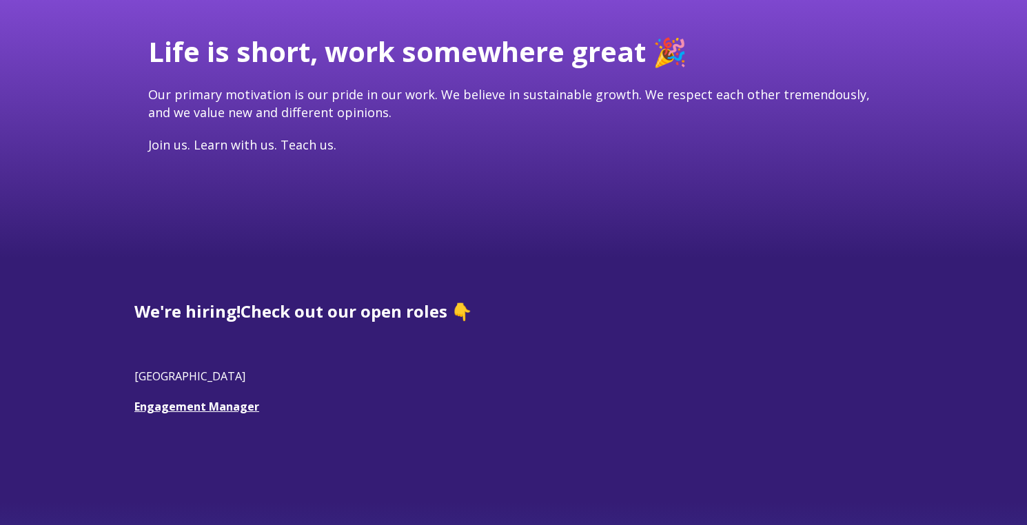  Describe the element at coordinates (418, 51) in the screenshot. I see `span: Life is short, work somewhere great 🎉` at that location.